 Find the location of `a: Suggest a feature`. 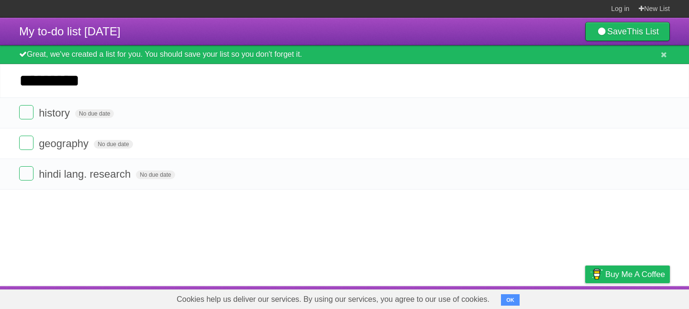

a: Suggest a feature is located at coordinates (639, 298).